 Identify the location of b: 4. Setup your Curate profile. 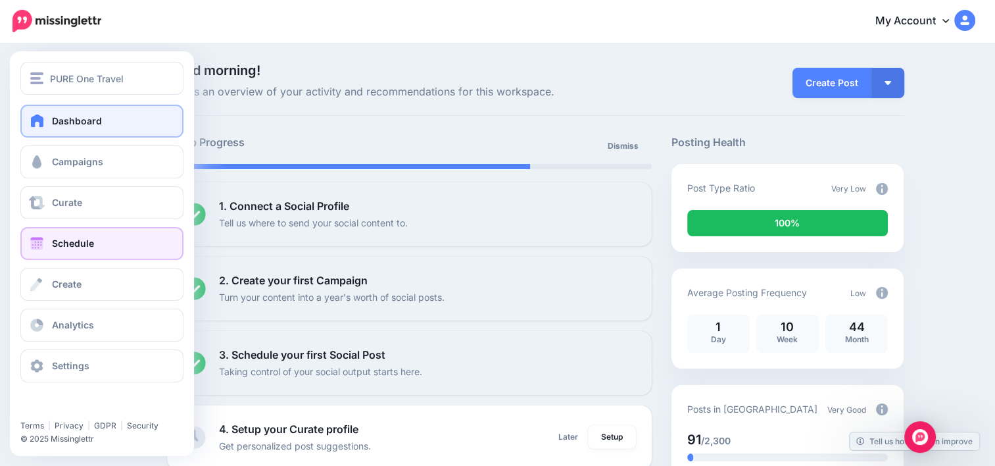
(289, 429).